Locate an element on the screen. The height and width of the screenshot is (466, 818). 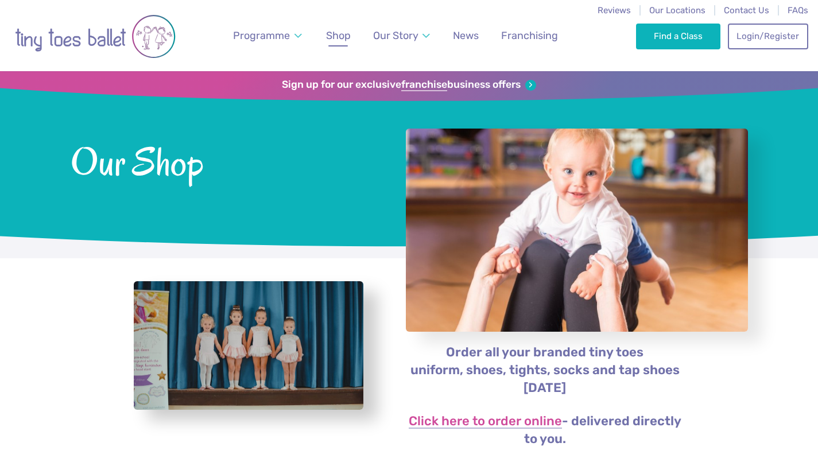
span: Our Story is located at coordinates (396, 35).